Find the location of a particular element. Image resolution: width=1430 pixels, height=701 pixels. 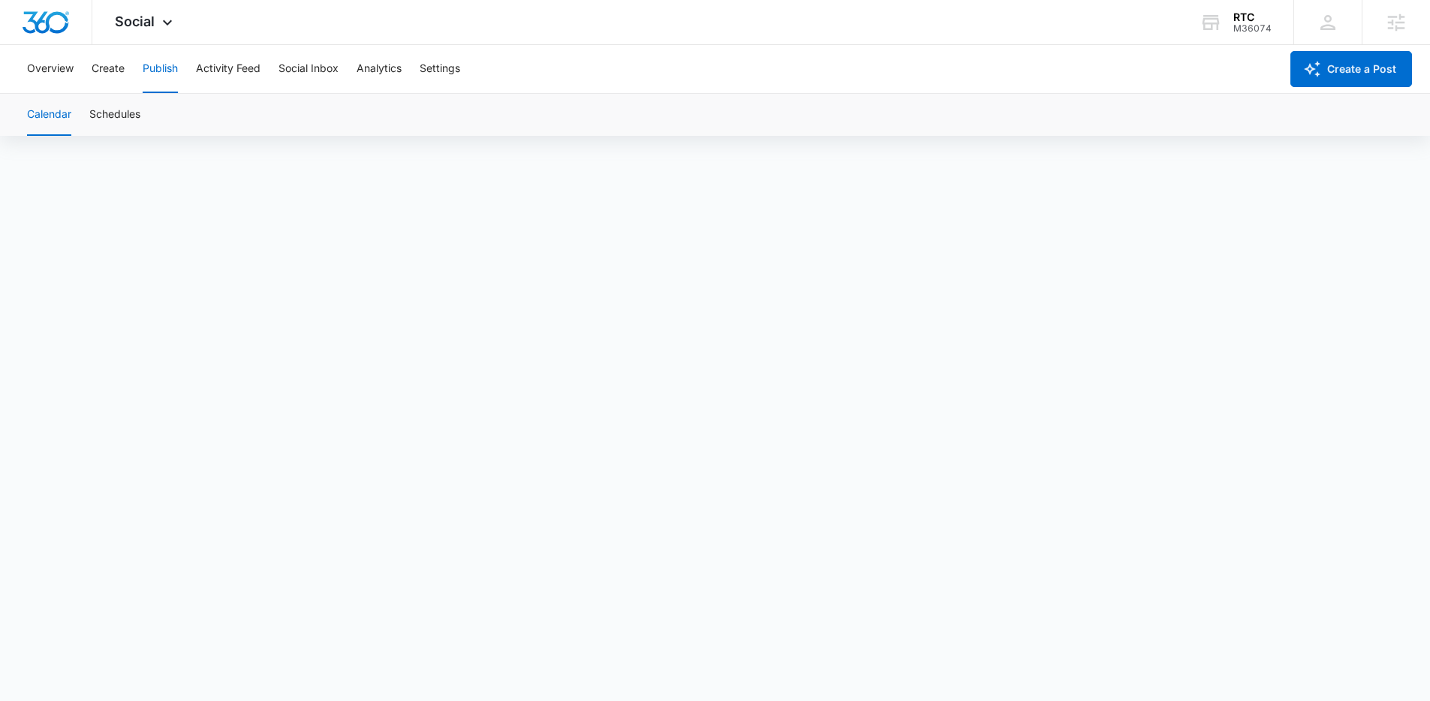

button: Social Inbox is located at coordinates (308, 69).